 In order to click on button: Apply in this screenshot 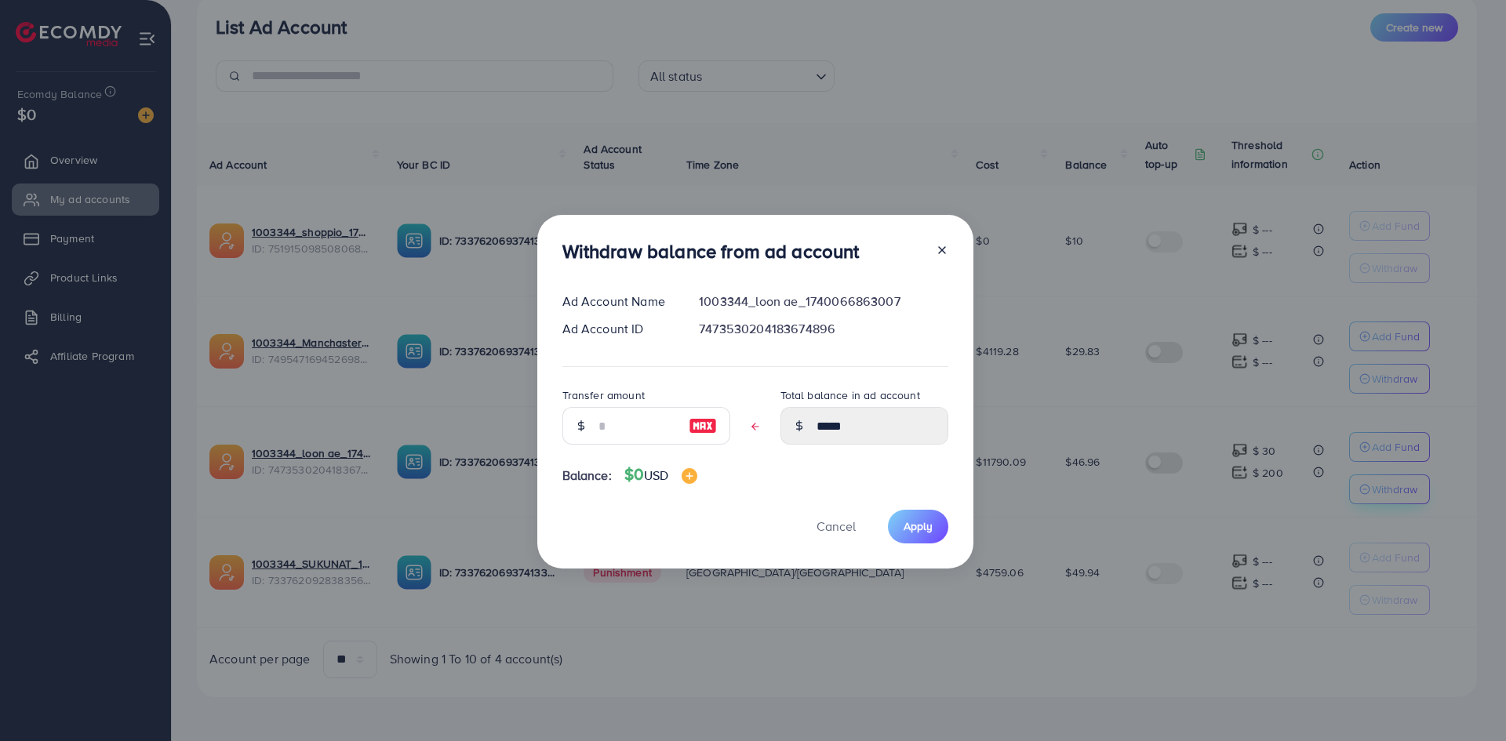, I will do `click(917, 526)`.